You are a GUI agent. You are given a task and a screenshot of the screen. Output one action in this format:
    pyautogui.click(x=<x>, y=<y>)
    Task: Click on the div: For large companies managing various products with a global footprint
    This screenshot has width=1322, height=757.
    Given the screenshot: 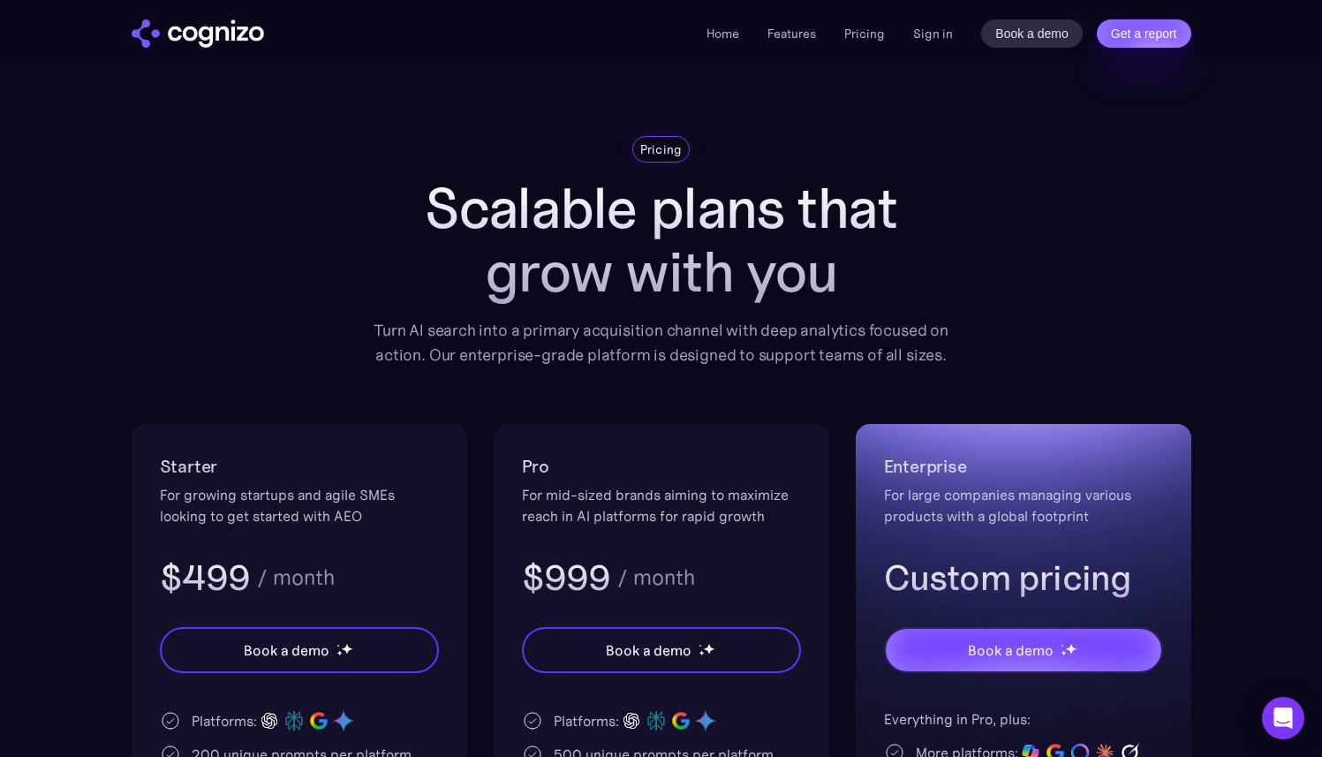 What is the action you would take?
    pyautogui.click(x=1024, y=505)
    